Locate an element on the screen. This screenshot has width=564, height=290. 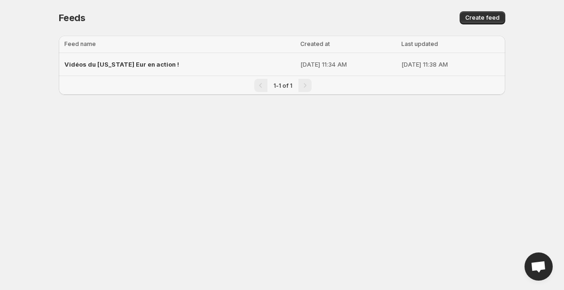
button: Create feed is located at coordinates (482, 18).